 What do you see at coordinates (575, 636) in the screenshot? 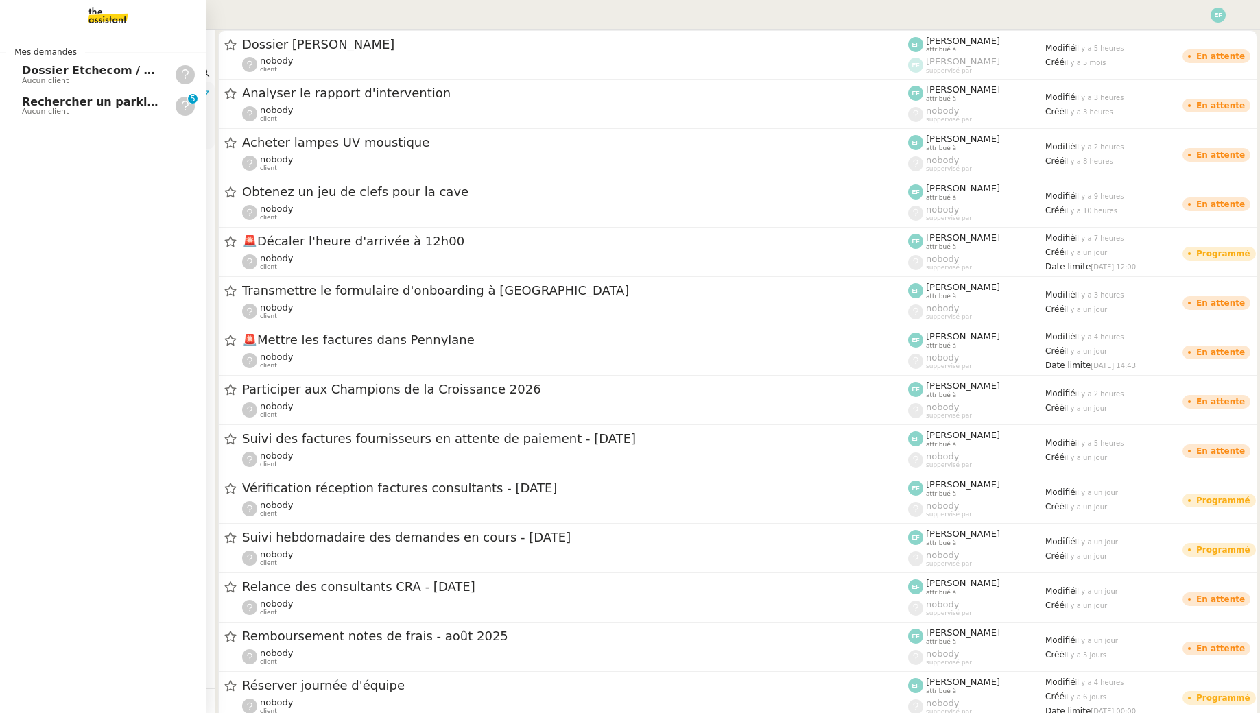
I see `span: Remboursement notes de frais - août 2025` at bounding box center [575, 636].